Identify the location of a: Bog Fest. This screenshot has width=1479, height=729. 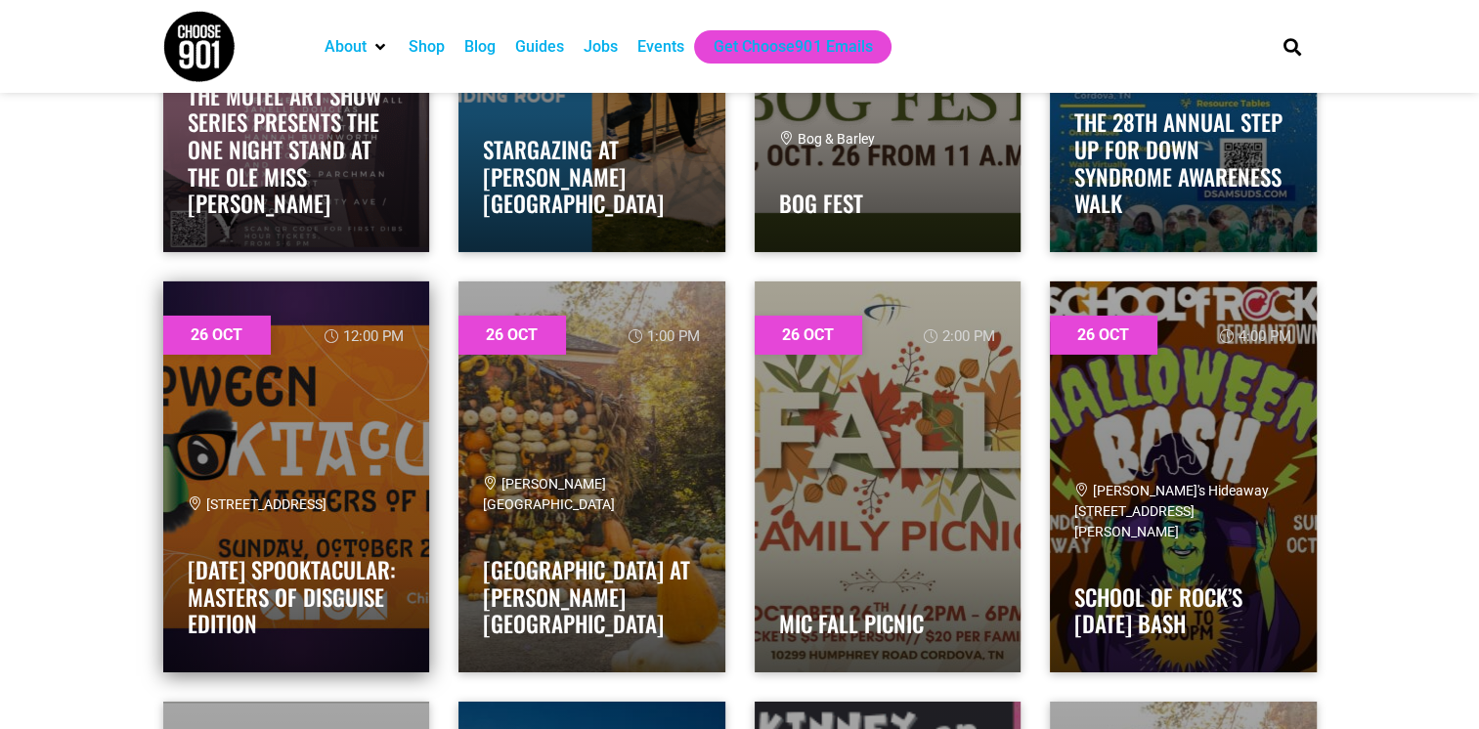
(821, 203).